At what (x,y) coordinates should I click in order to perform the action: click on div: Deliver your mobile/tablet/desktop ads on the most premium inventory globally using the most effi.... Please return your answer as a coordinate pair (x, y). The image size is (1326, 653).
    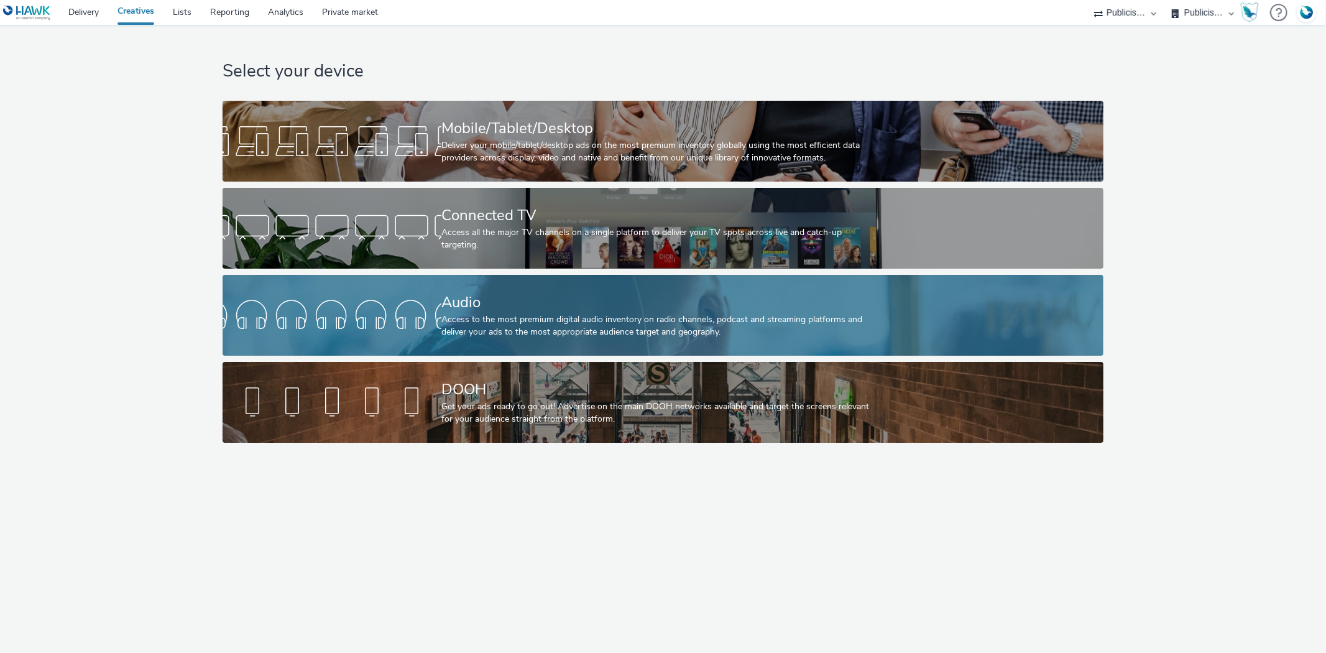
    Looking at the image, I should click on (660, 152).